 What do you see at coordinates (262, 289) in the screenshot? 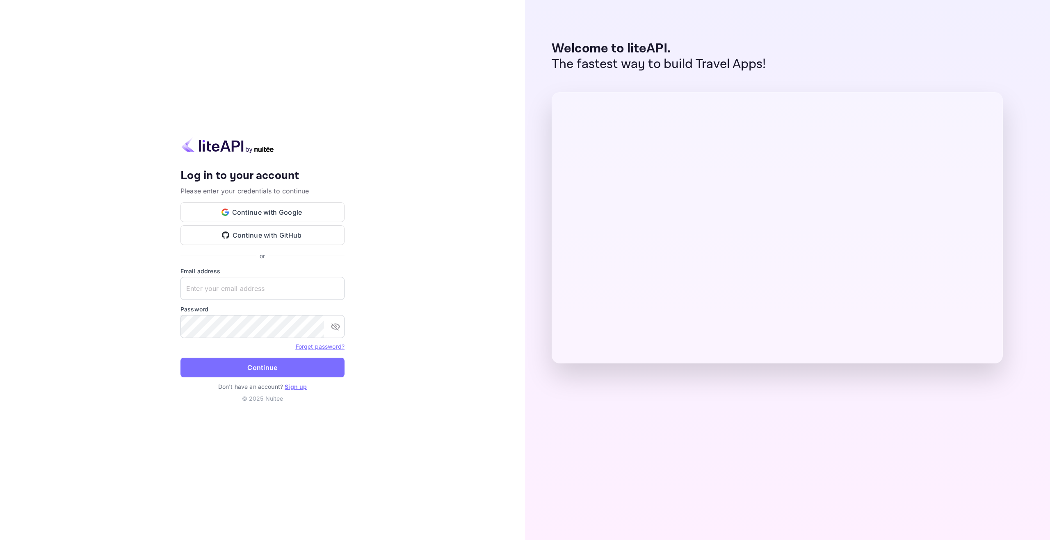
I see `input: Enter your email address` at bounding box center [262, 289].